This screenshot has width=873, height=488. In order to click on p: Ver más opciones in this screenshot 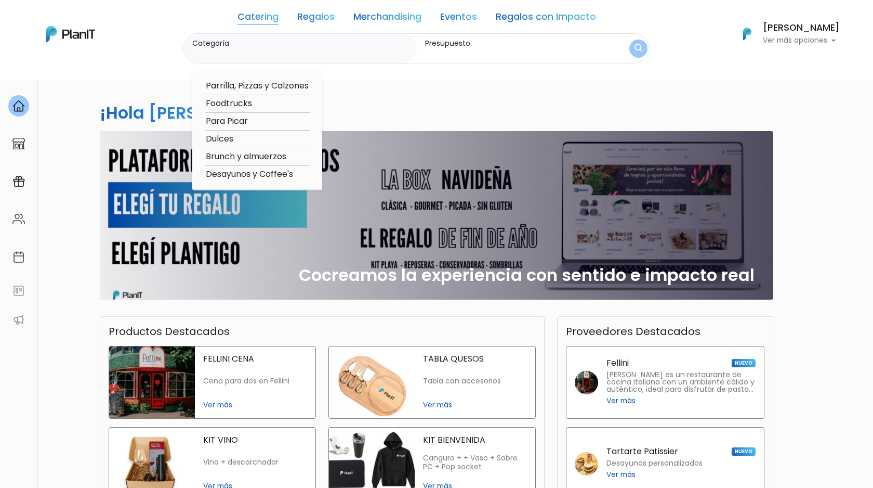, I will do `click(802, 41)`.